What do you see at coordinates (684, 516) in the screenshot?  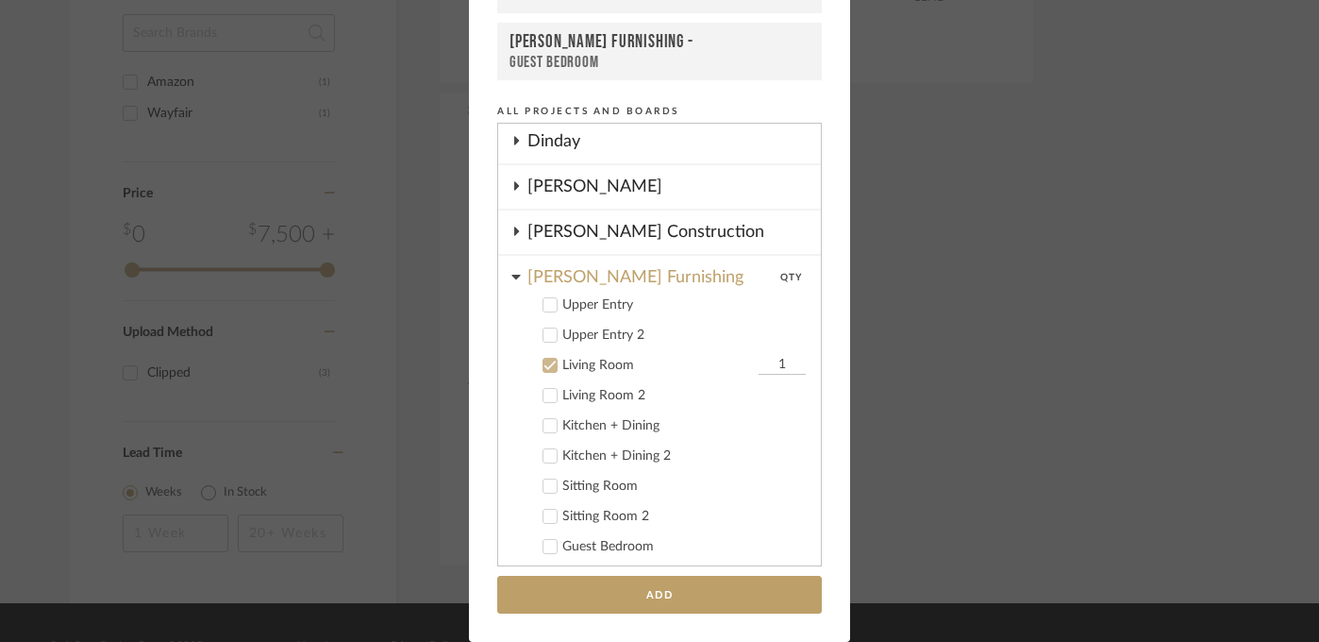 I see `div: Sitting Room 2` at bounding box center [684, 516].